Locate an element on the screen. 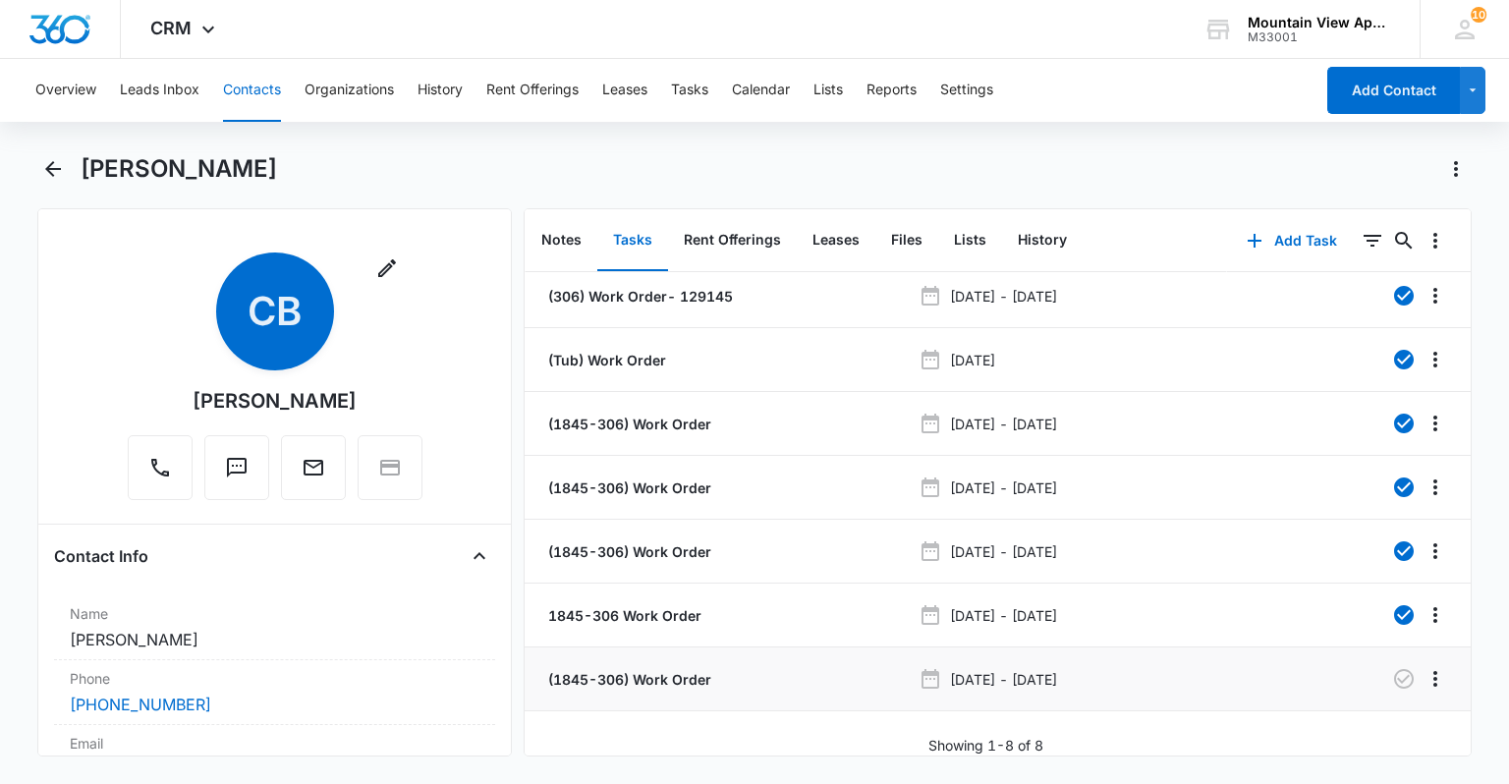 This screenshot has height=784, width=1509. div: account name is located at coordinates (1320, 23).